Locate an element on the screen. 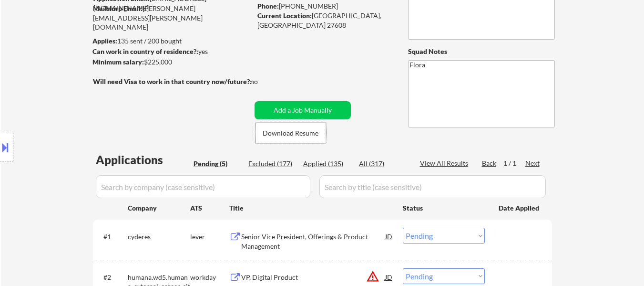 This screenshot has width=644, height=286. strong: Minimum salary: is located at coordinates (118, 62).